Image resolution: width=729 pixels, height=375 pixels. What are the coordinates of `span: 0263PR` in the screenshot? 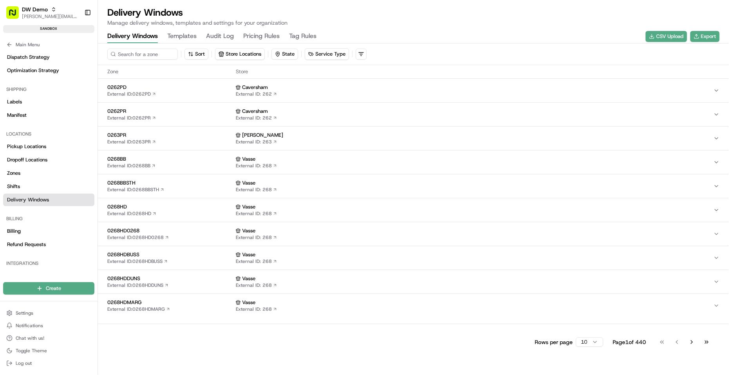 It's located at (170, 135).